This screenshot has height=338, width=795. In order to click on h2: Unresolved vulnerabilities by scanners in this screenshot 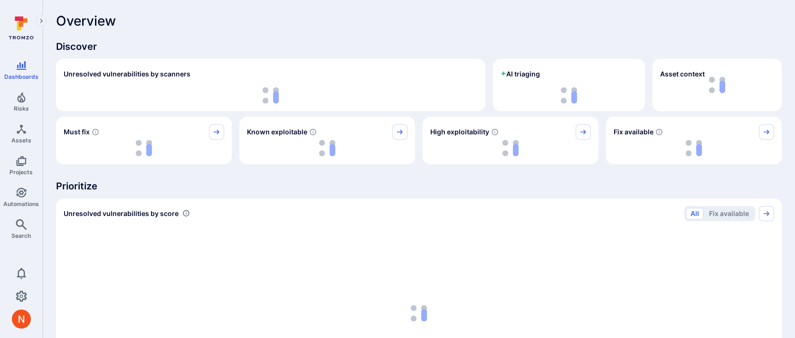, I will do `click(127, 74)`.